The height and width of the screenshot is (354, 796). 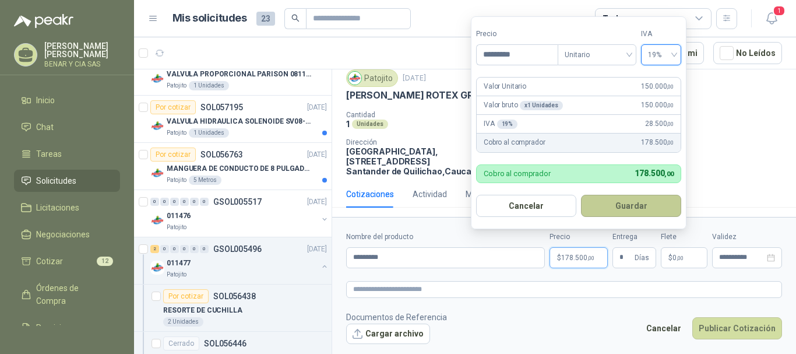 I want to click on p: GSOL005517, so click(x=237, y=202).